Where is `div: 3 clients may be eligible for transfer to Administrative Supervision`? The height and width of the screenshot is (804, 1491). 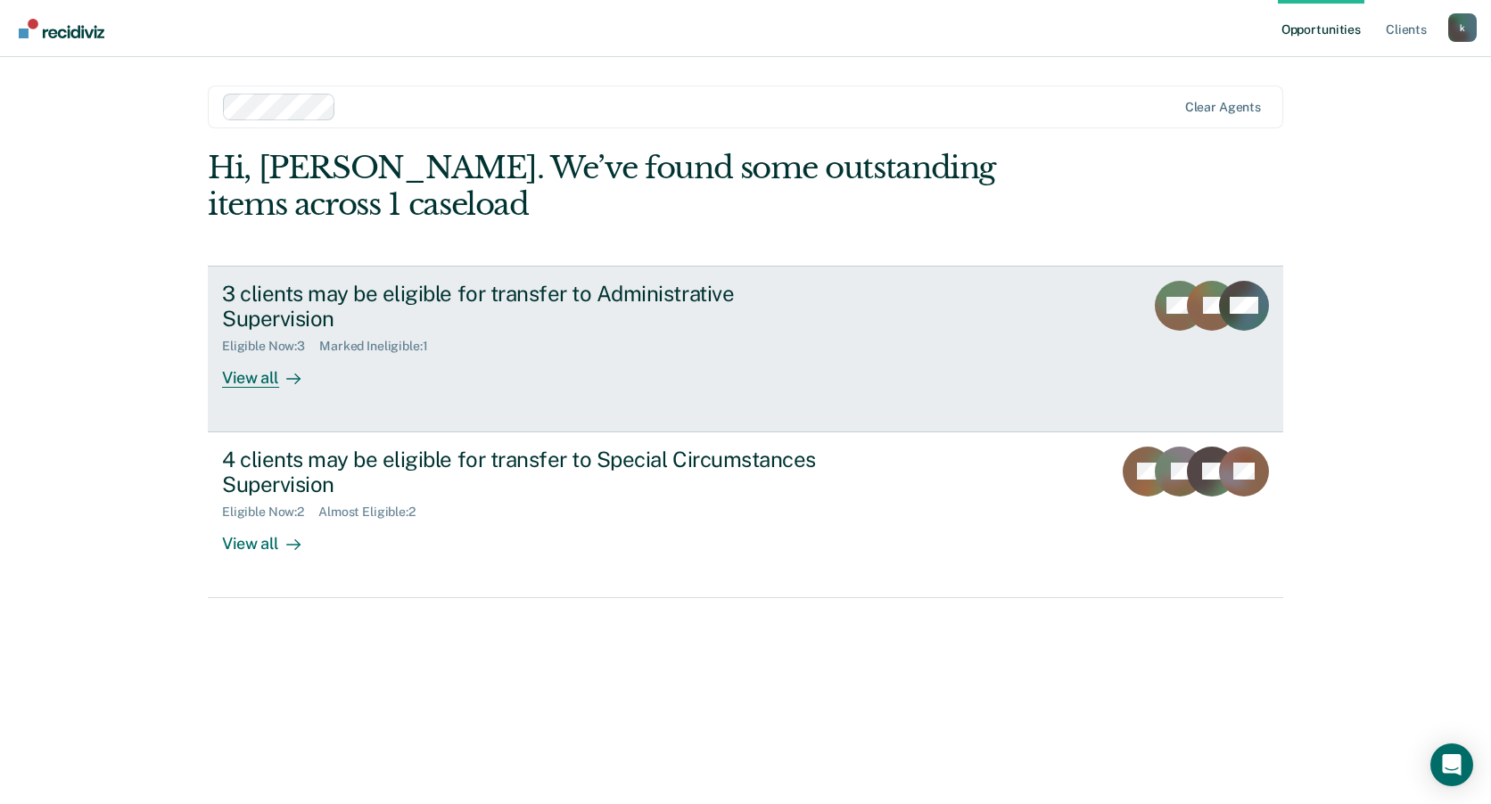 div: 3 clients may be eligible for transfer to Administrative Supervision is located at coordinates (535, 307).